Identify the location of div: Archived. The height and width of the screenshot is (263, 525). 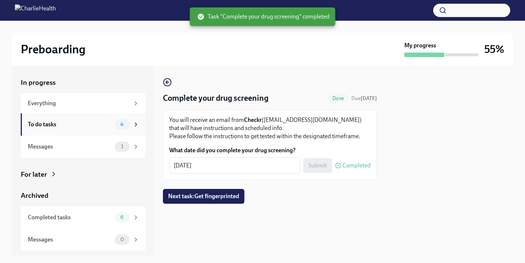
(83, 196).